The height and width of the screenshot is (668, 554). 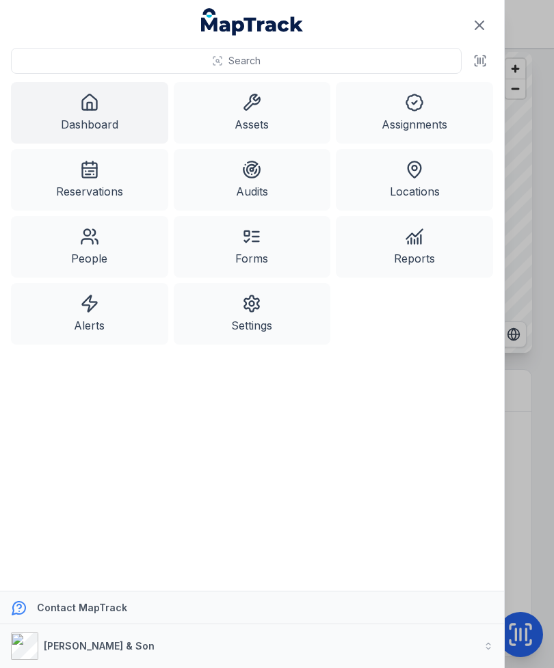 What do you see at coordinates (252, 247) in the screenshot?
I see `a: Forms` at bounding box center [252, 247].